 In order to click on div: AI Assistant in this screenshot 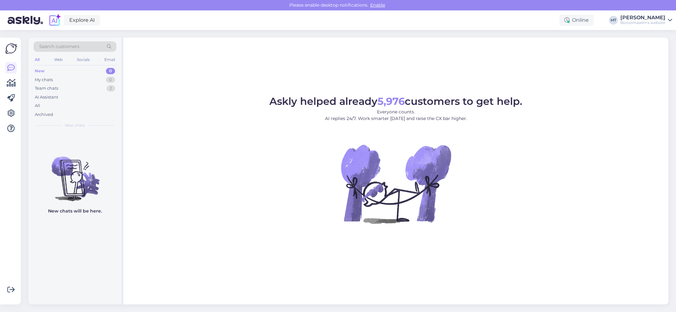, I will do `click(46, 97)`.